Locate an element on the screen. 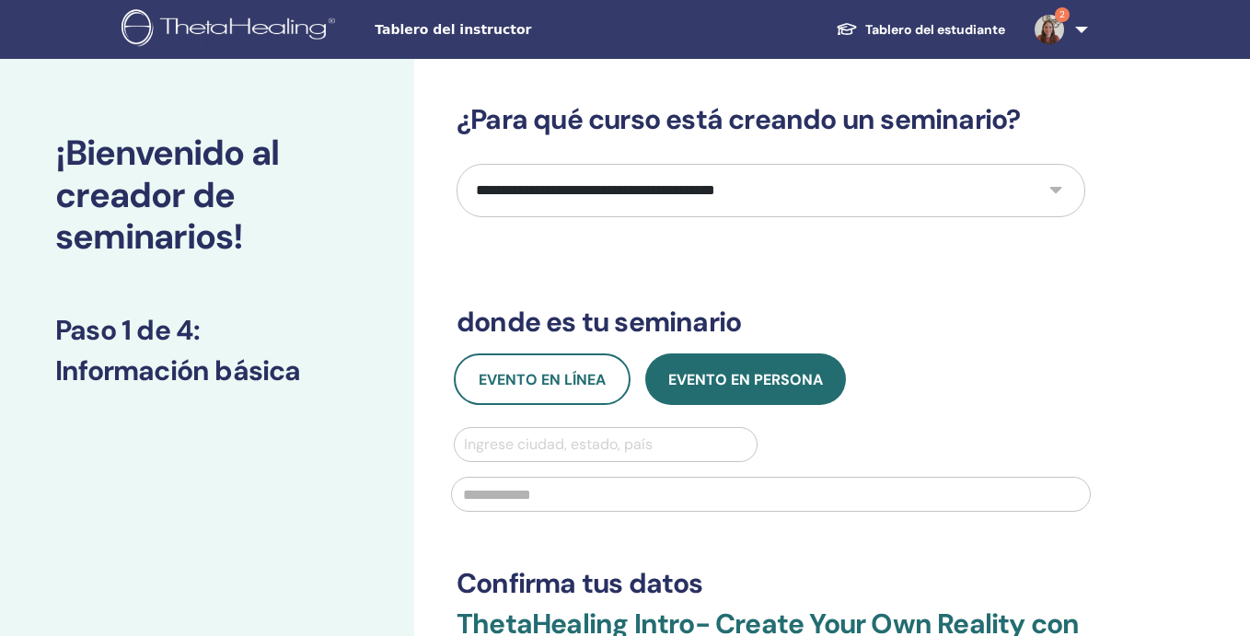  h3: Paso 1 de 4 : is located at coordinates (207, 331).